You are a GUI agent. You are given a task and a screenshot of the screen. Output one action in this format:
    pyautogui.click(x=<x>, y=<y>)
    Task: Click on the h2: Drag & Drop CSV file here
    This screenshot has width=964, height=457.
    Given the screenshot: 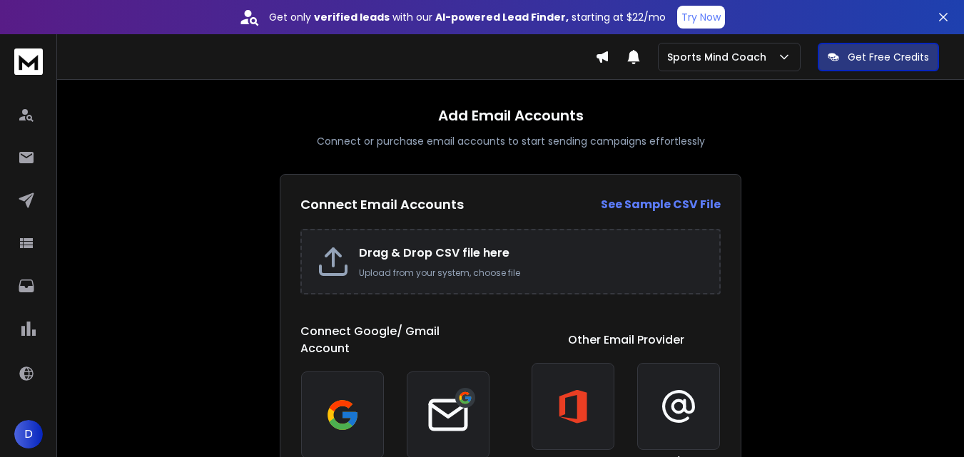 What is the action you would take?
    pyautogui.click(x=532, y=253)
    